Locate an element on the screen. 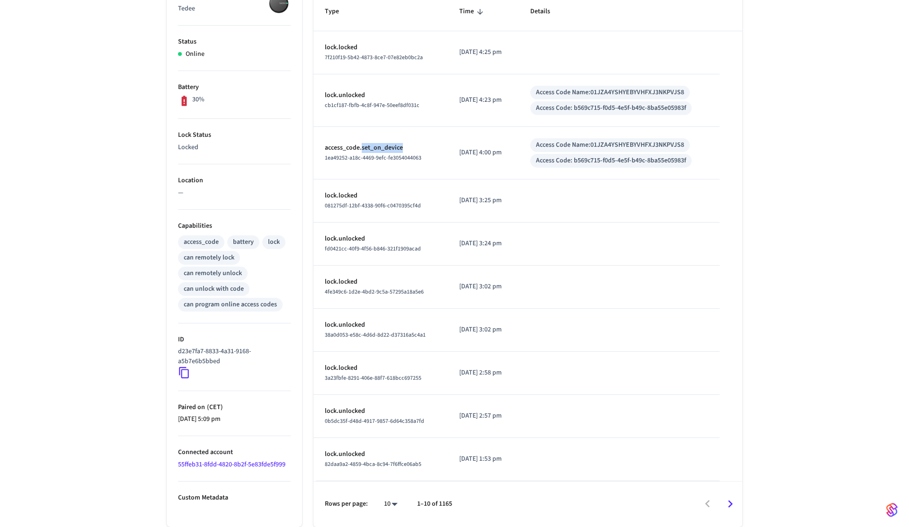 Image resolution: width=909 pixels, height=527 pixels. div: can remotely lock is located at coordinates (209, 258).